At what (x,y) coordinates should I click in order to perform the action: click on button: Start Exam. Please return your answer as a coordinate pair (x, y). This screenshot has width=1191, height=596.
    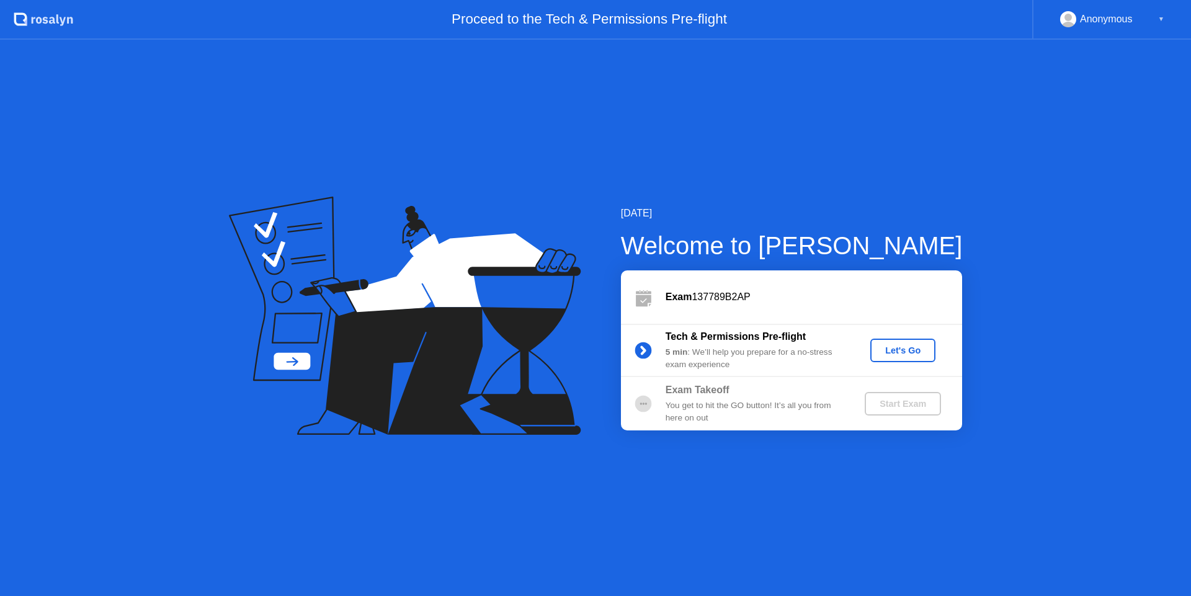
    Looking at the image, I should click on (902, 404).